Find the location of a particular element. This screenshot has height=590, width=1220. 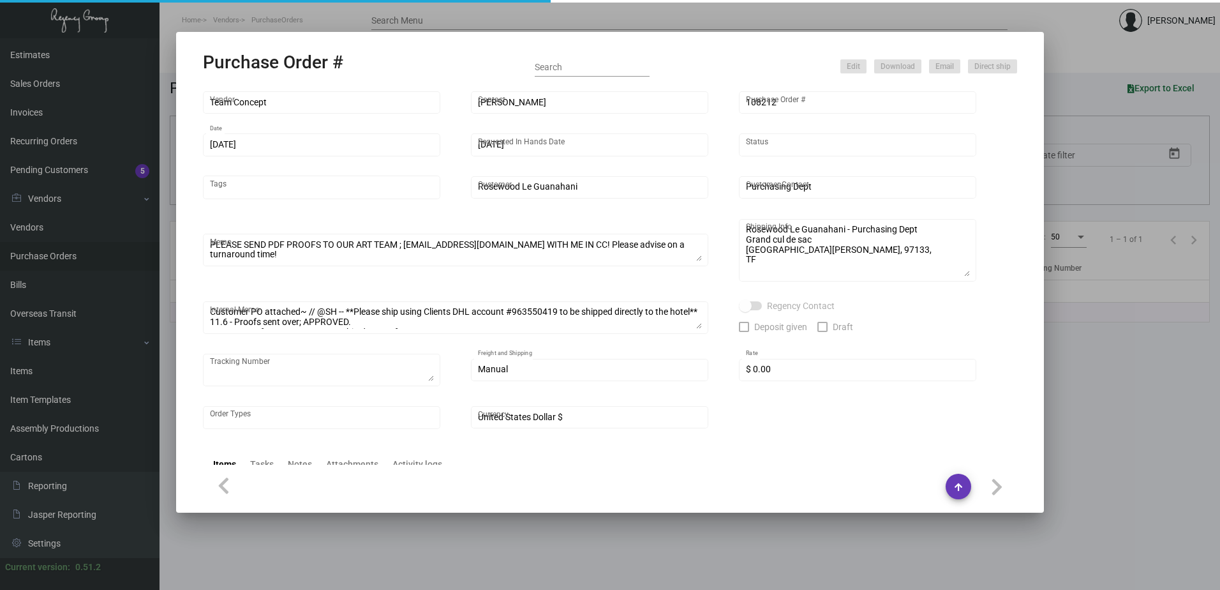

div: Notes is located at coordinates (300, 464).